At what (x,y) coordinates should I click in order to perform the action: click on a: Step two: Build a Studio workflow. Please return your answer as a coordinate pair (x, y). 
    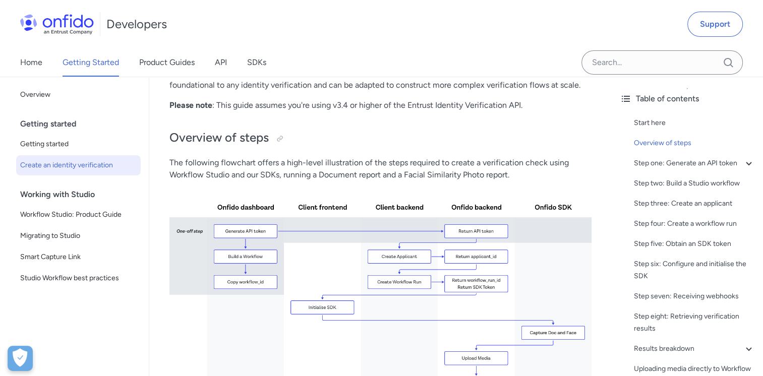
    Looking at the image, I should click on (694, 184).